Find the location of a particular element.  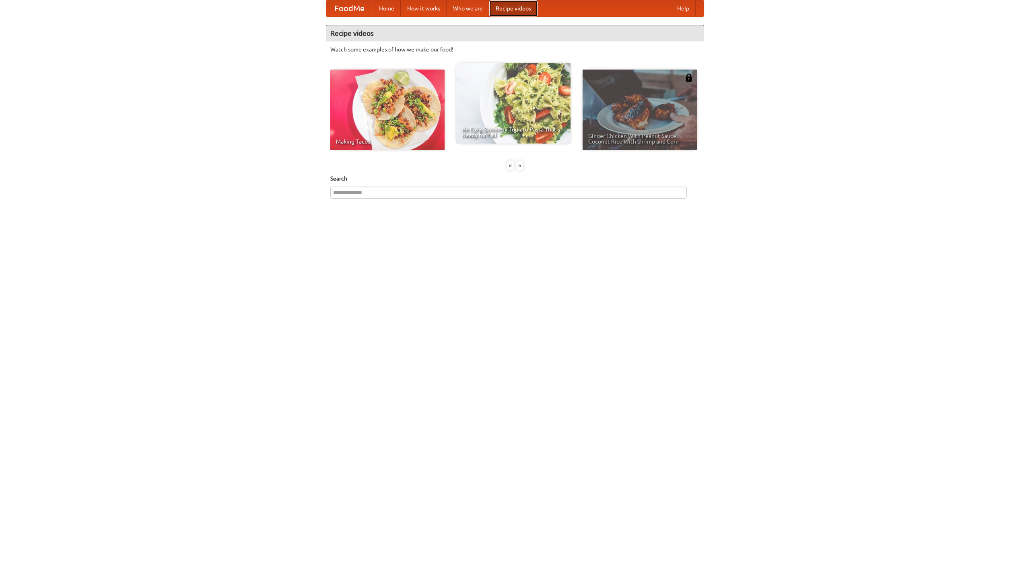

a: Who we are is located at coordinates (468, 8).